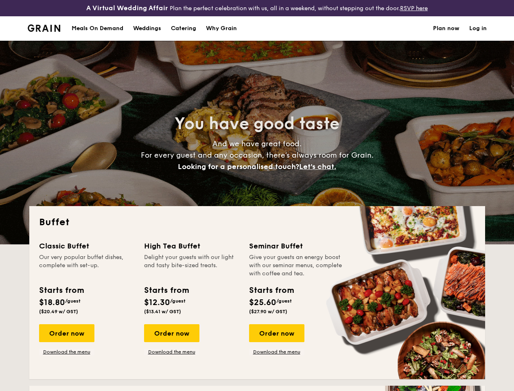 Image resolution: width=514 pixels, height=391 pixels. I want to click on span: Let's chat., so click(317, 166).